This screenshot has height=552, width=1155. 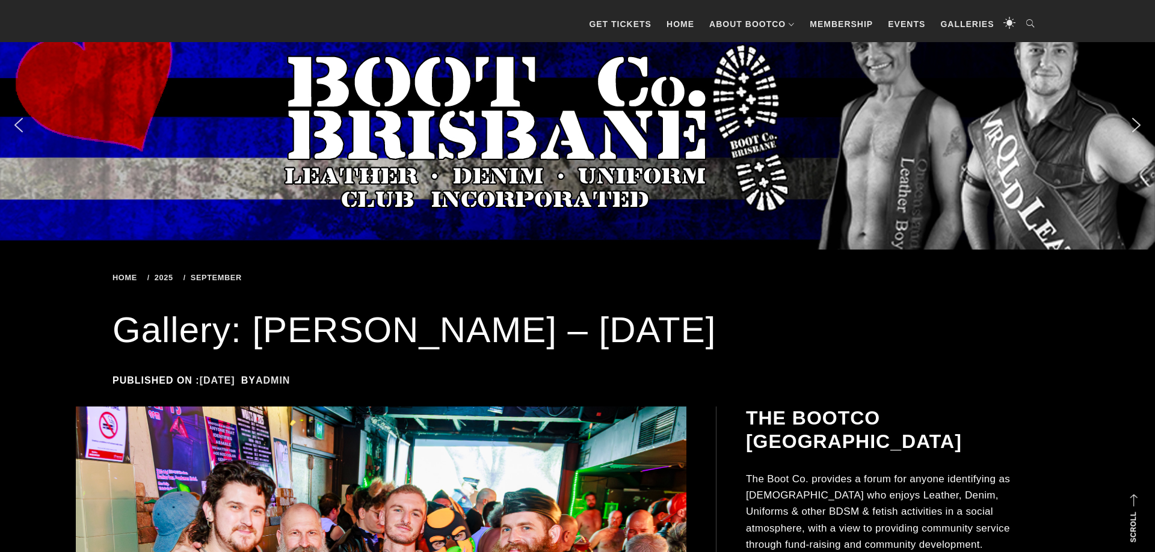 I want to click on img: previous arrow, so click(x=19, y=125).